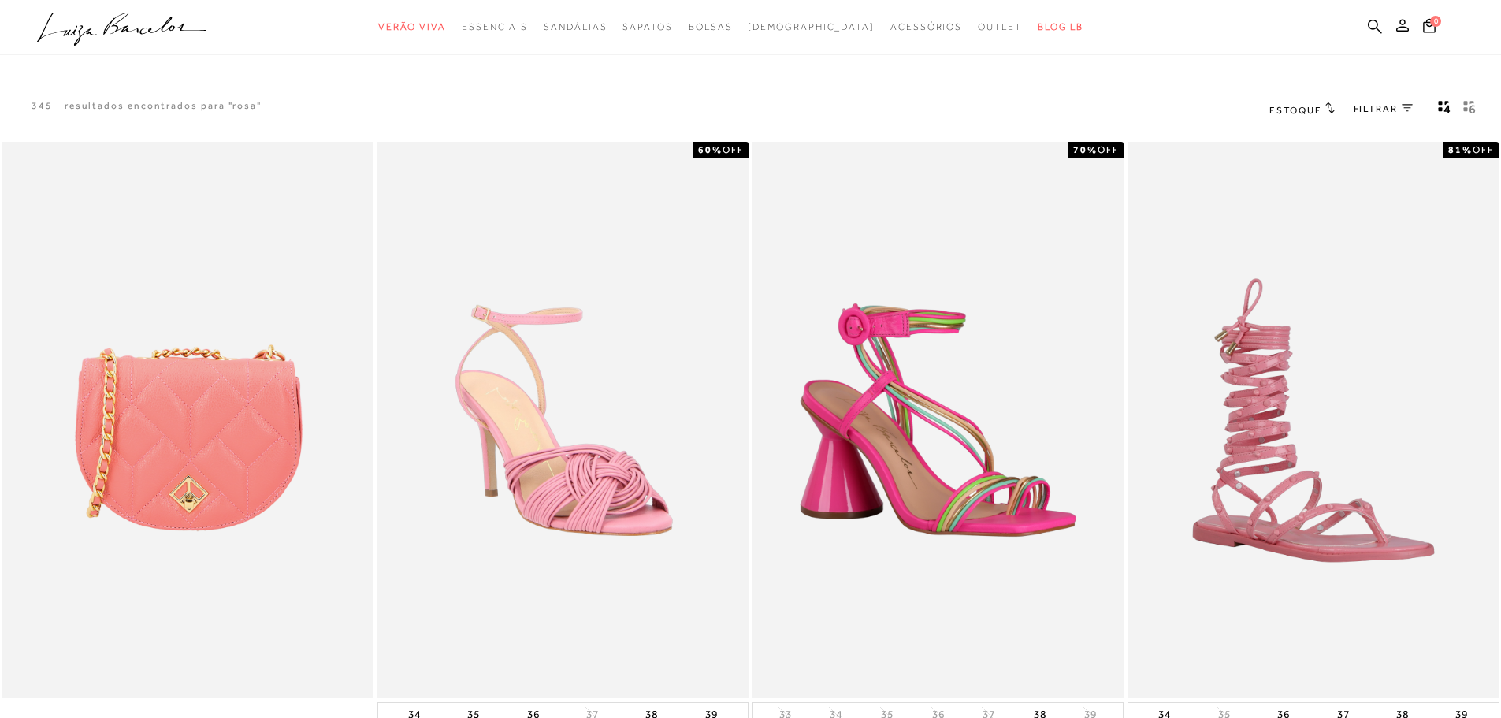 Image resolution: width=1501 pixels, height=718 pixels. Describe the element at coordinates (1000, 27) in the screenshot. I see `span: Outlet` at that location.